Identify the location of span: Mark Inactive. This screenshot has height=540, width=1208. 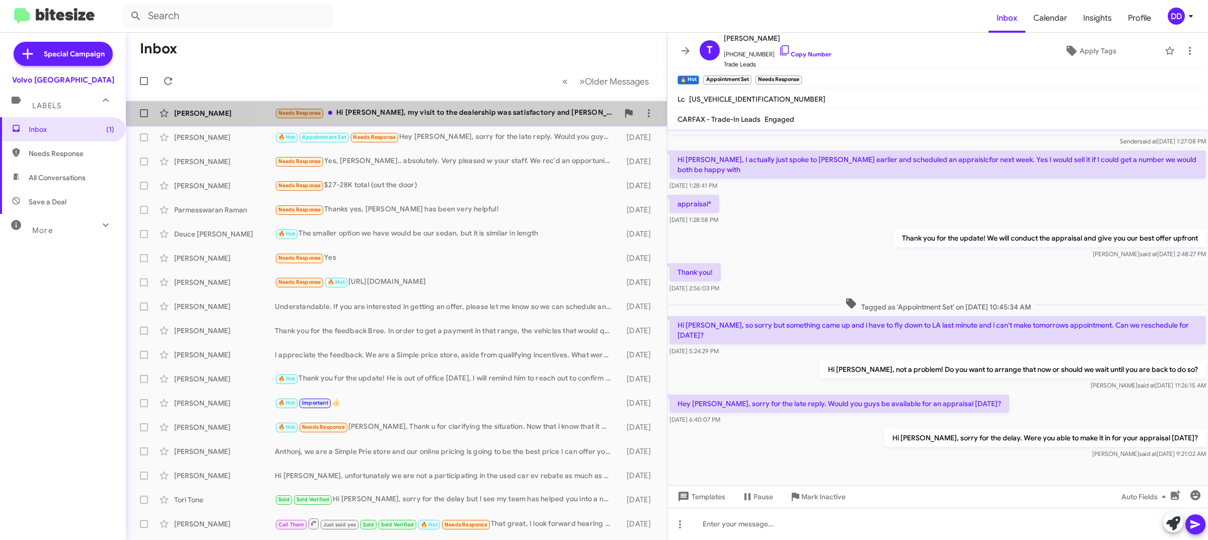
(823, 497).